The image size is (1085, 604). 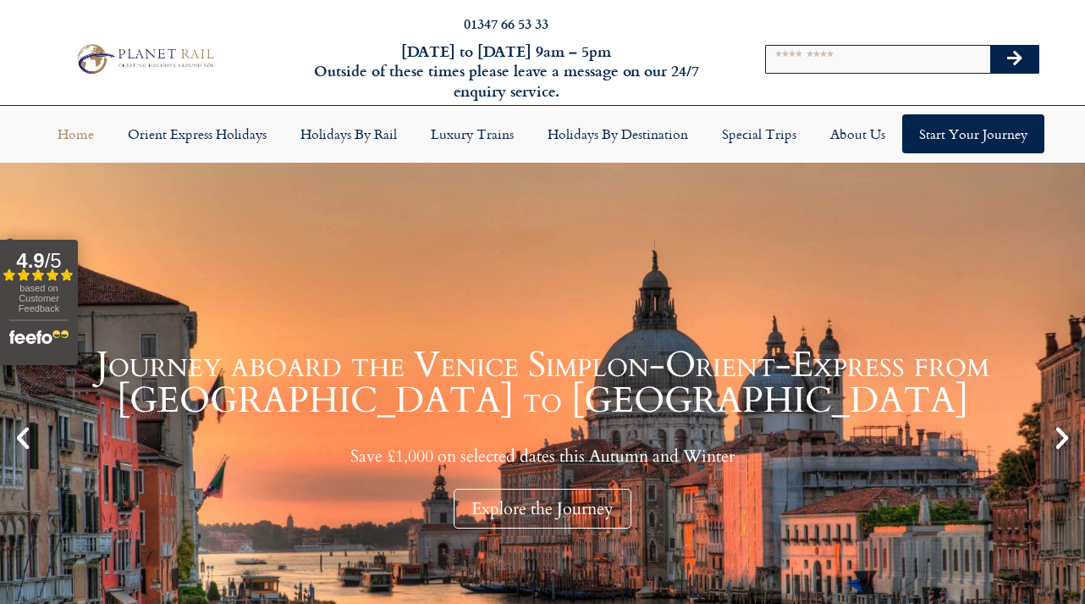 I want to click on div: Explore the Journey, so click(x=543, y=508).